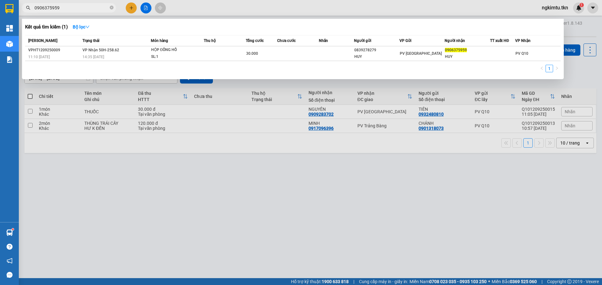 This screenshot has width=602, height=285. Describe the element at coordinates (454, 41) in the screenshot. I see `span: Người nhận` at that location.